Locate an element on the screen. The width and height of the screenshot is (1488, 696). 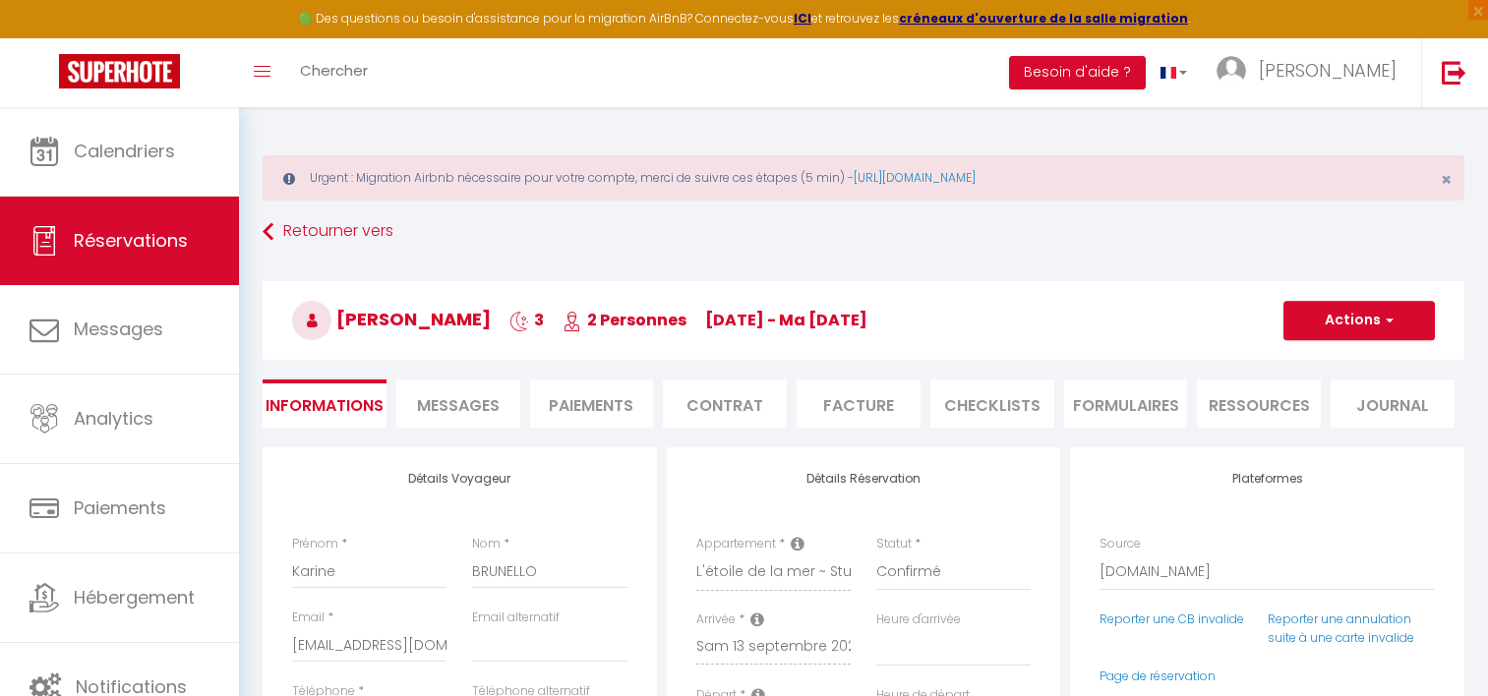
h4: Détails Réservation is located at coordinates (863, 479).